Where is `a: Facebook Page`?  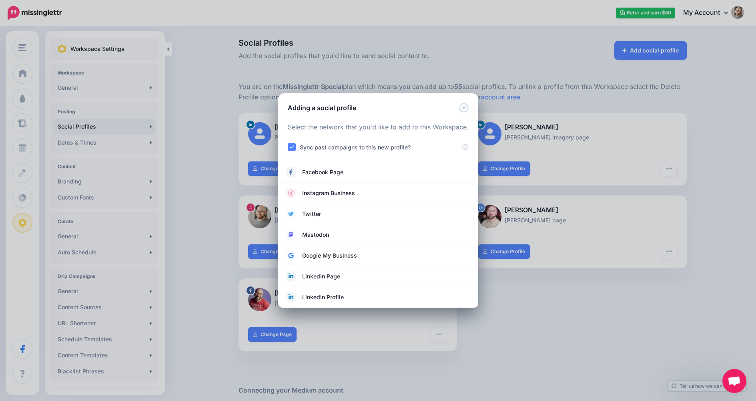 a: Facebook Page is located at coordinates (378, 172).